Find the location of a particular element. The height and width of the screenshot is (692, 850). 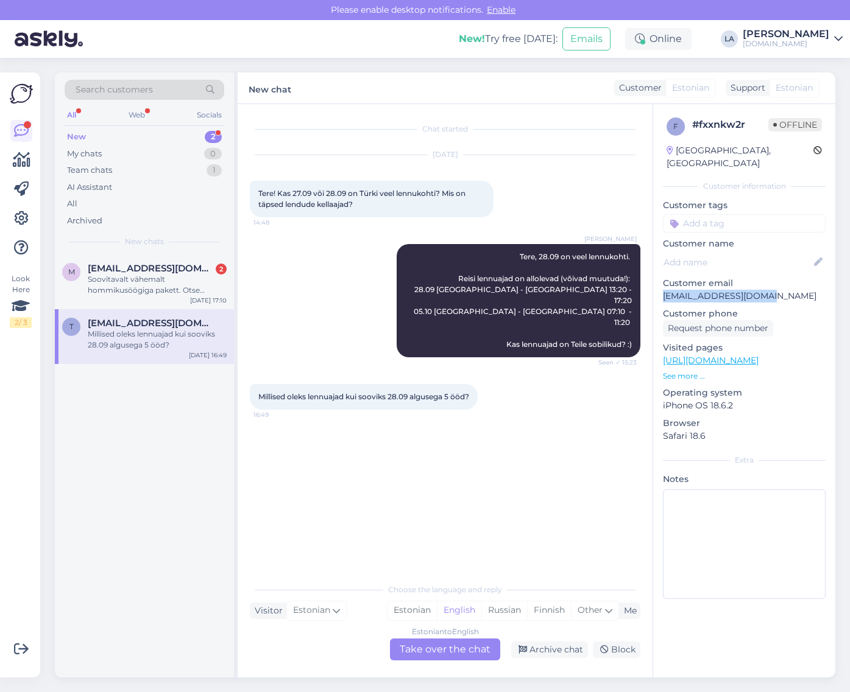

div: AI Assistant is located at coordinates (90, 188).